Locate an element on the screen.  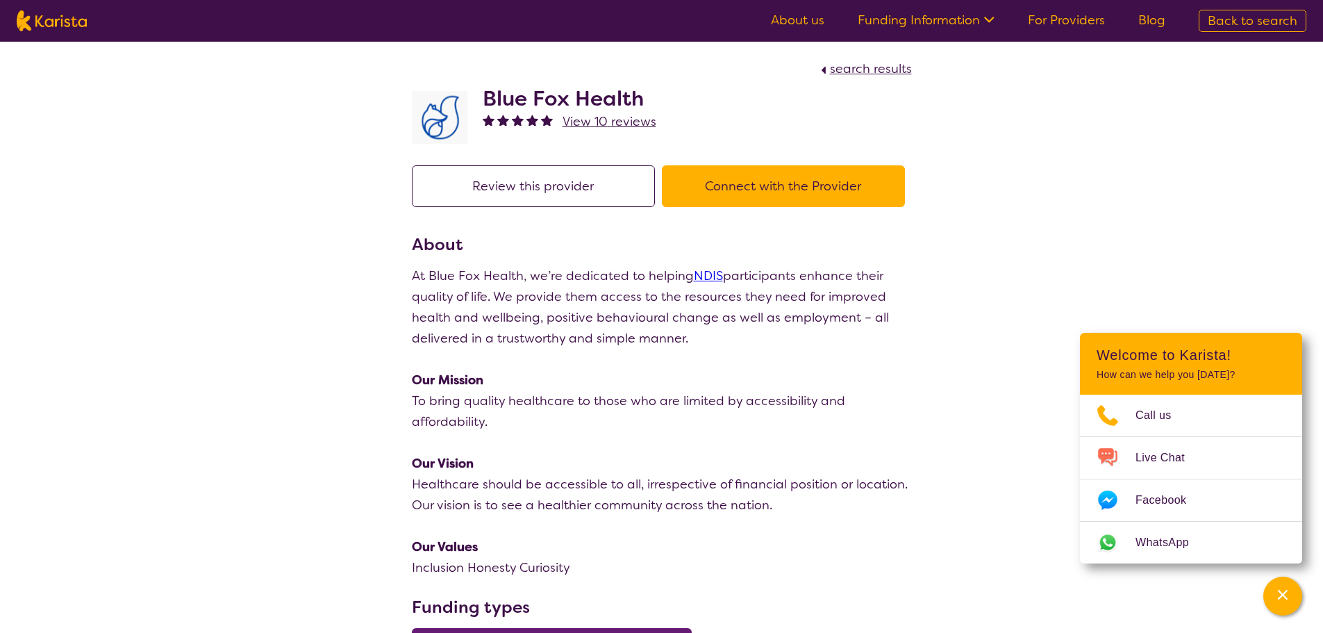
p: At Blue Fox Health, we’re dedicated to helping participants enhance their quality of life. We pro... is located at coordinates (662, 307).